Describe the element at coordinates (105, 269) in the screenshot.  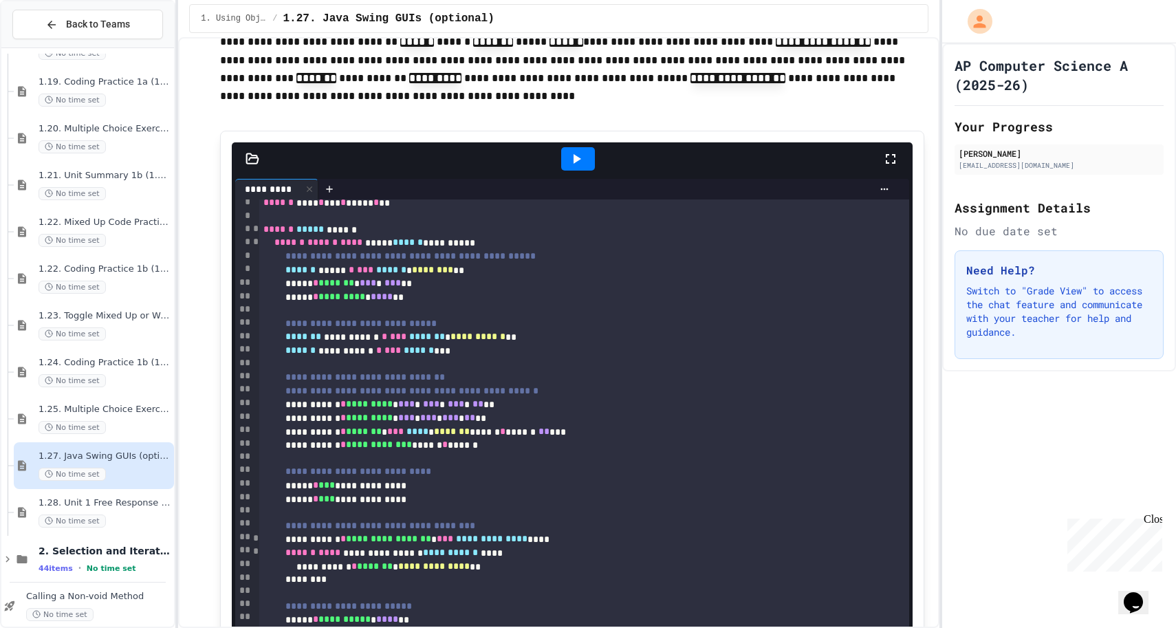
I see `span: 1.22. Coding Practice 1b (1.7-1.15)` at that location.